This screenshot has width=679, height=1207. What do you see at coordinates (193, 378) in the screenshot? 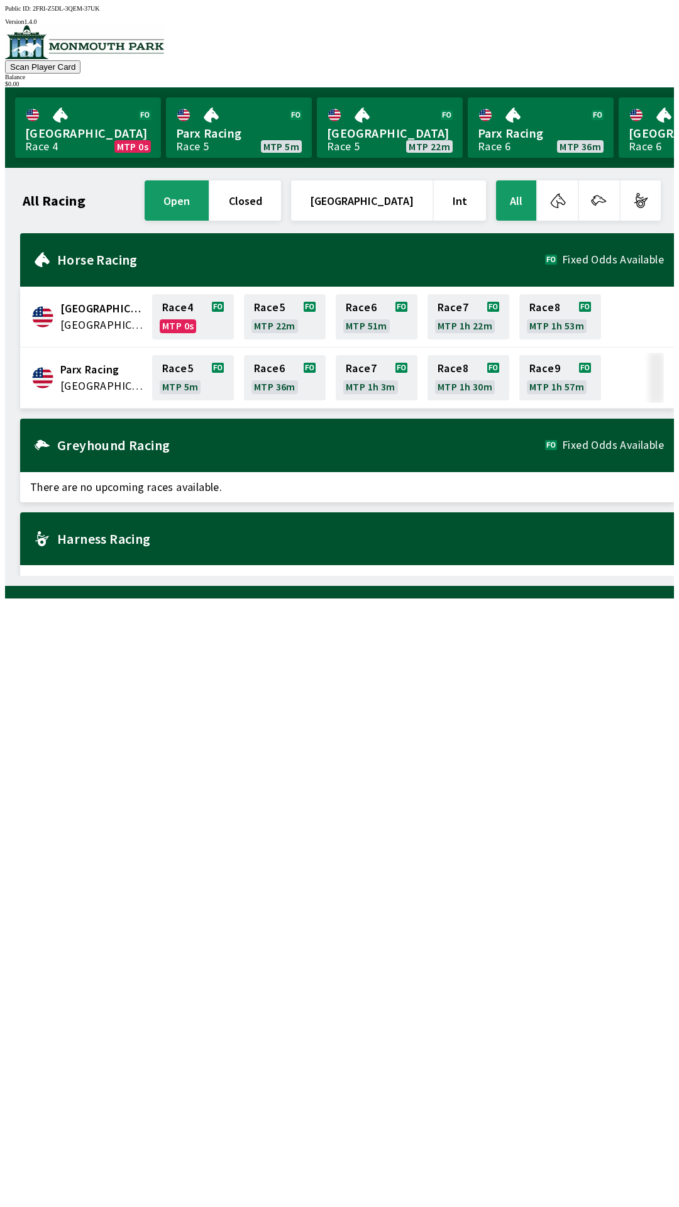
I see `a: Race5MTP 5m` at bounding box center [193, 378].